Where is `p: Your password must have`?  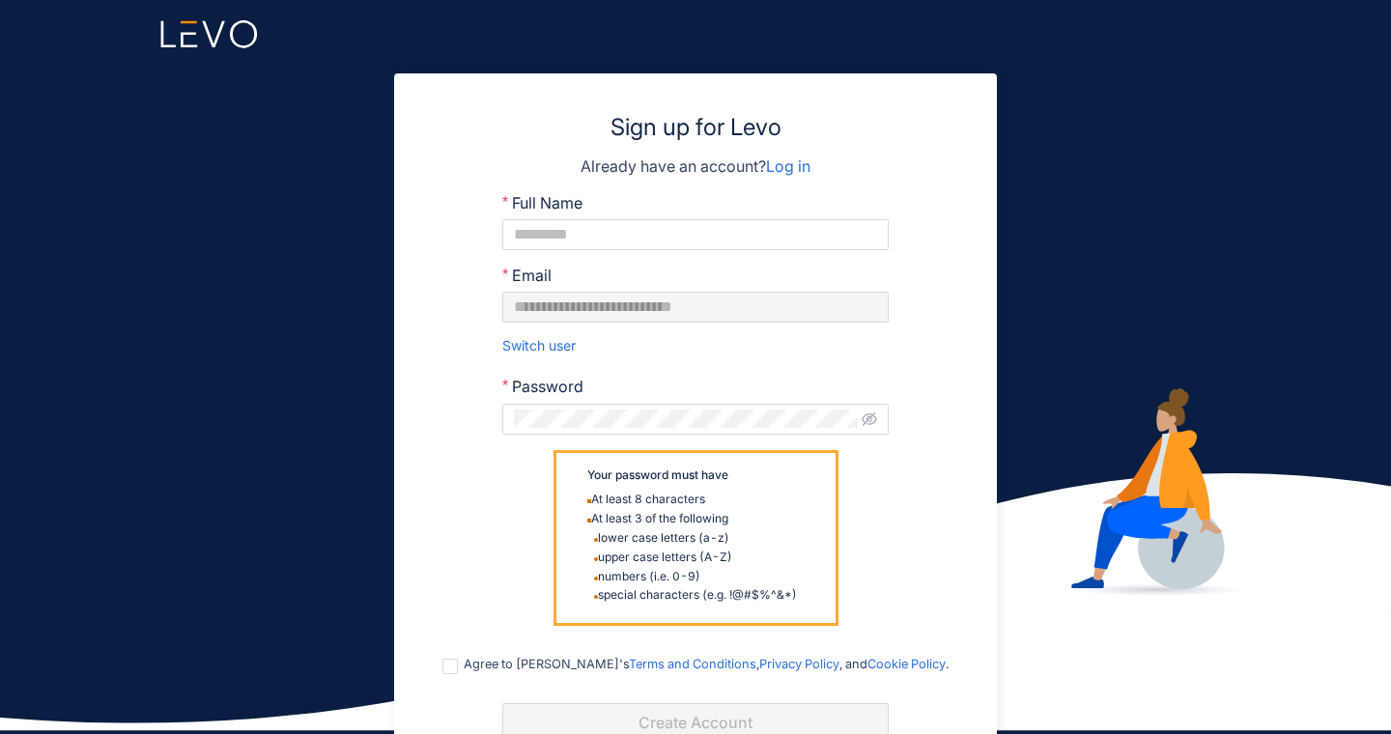
p: Your password must have is located at coordinates (658, 475).